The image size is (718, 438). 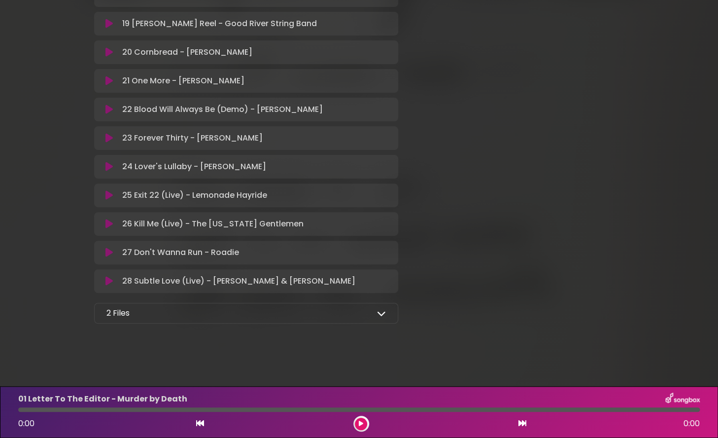 What do you see at coordinates (118, 313) in the screenshot?
I see `p: 2 Files` at bounding box center [118, 313].